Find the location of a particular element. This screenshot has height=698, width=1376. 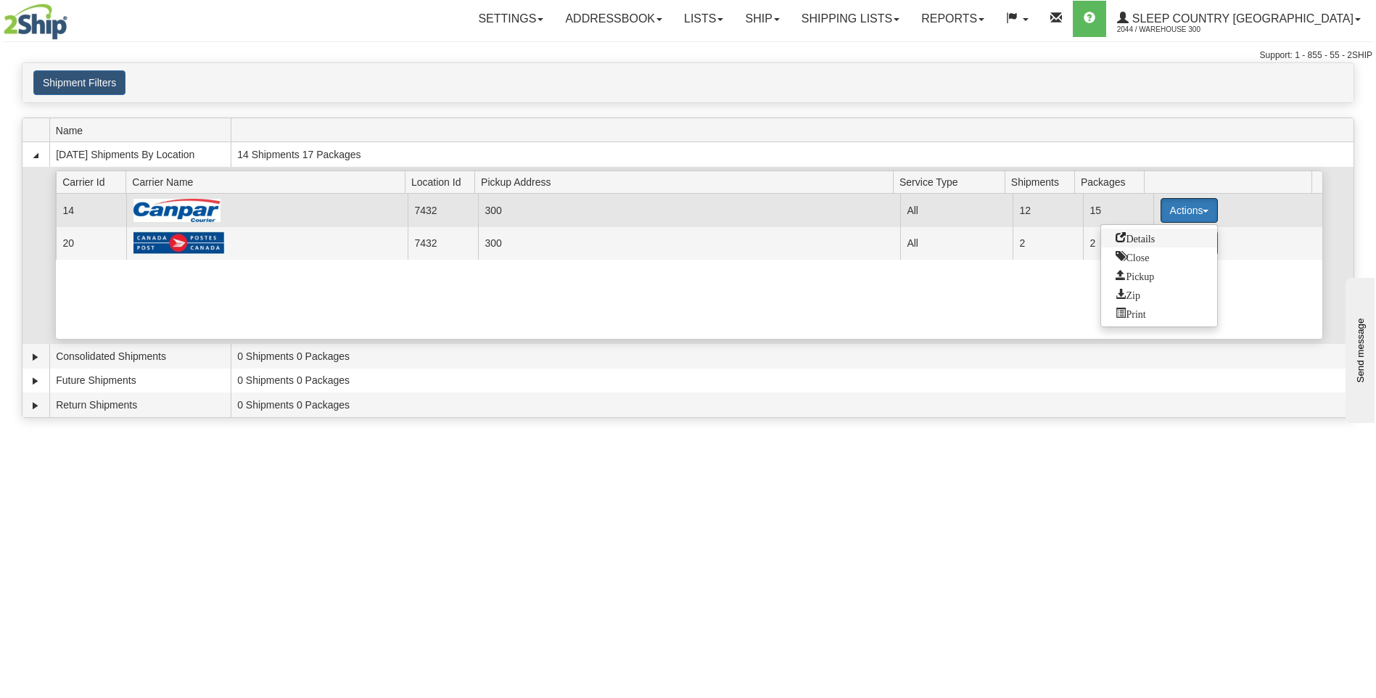

span: Name is located at coordinates (143, 130).